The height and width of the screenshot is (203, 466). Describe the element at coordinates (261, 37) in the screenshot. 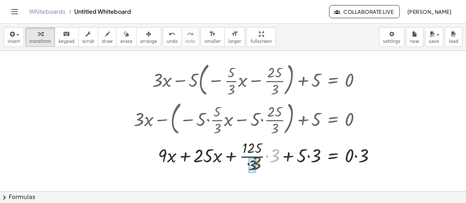

I see `button: fullscreen` at that location.